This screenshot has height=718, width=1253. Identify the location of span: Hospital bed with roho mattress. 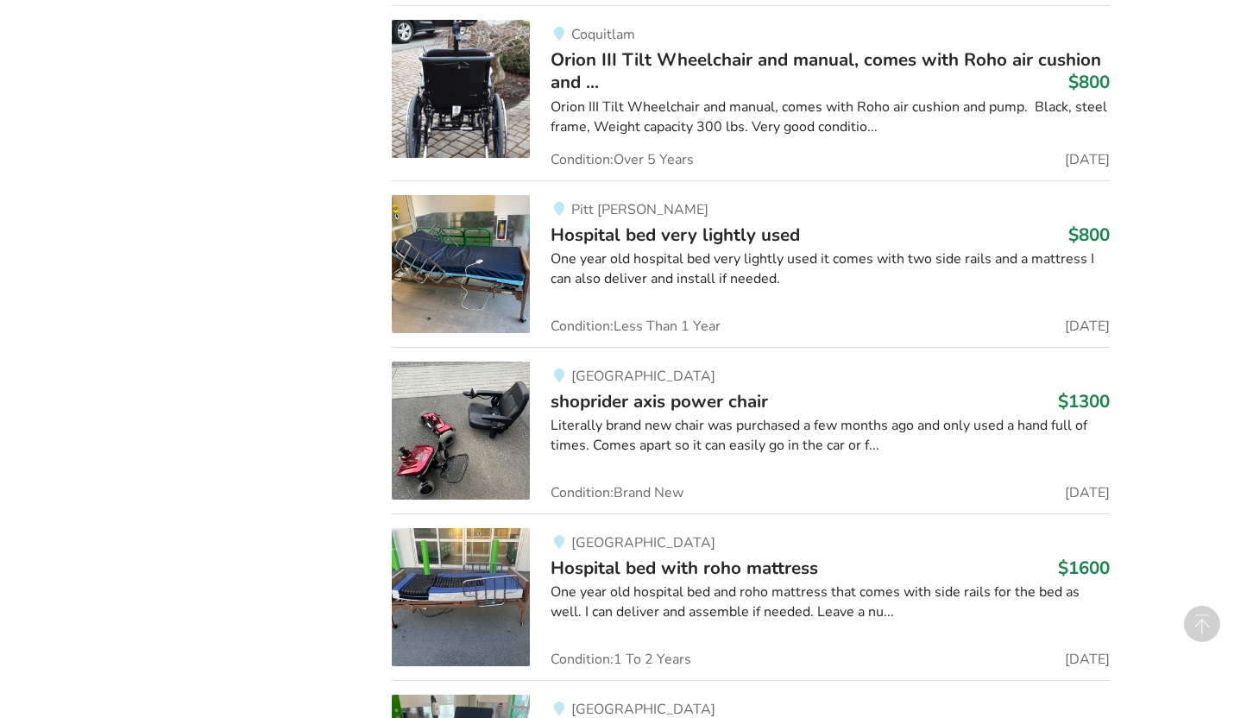
(684, 568).